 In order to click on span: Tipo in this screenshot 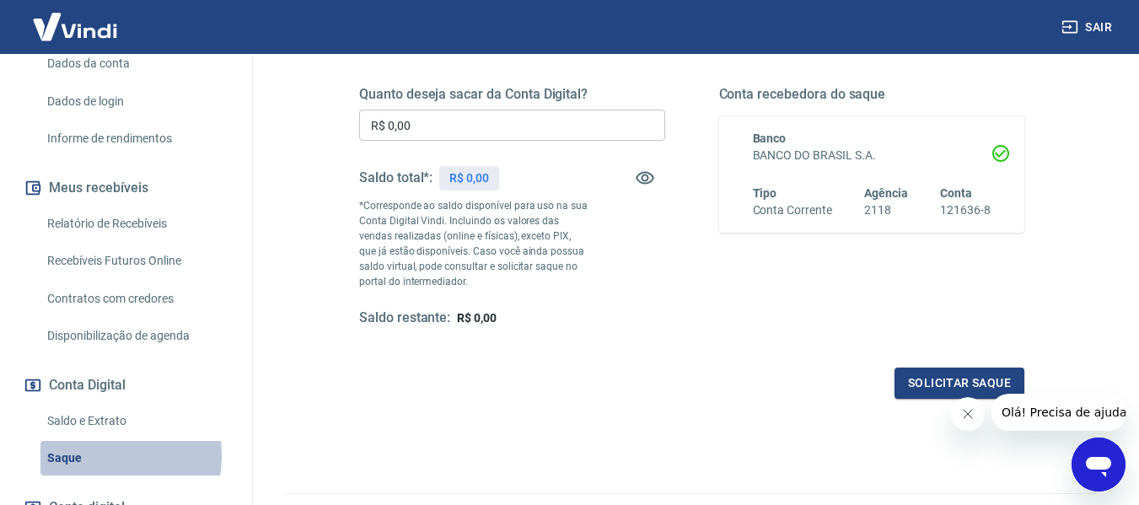, I will do `click(764, 193)`.